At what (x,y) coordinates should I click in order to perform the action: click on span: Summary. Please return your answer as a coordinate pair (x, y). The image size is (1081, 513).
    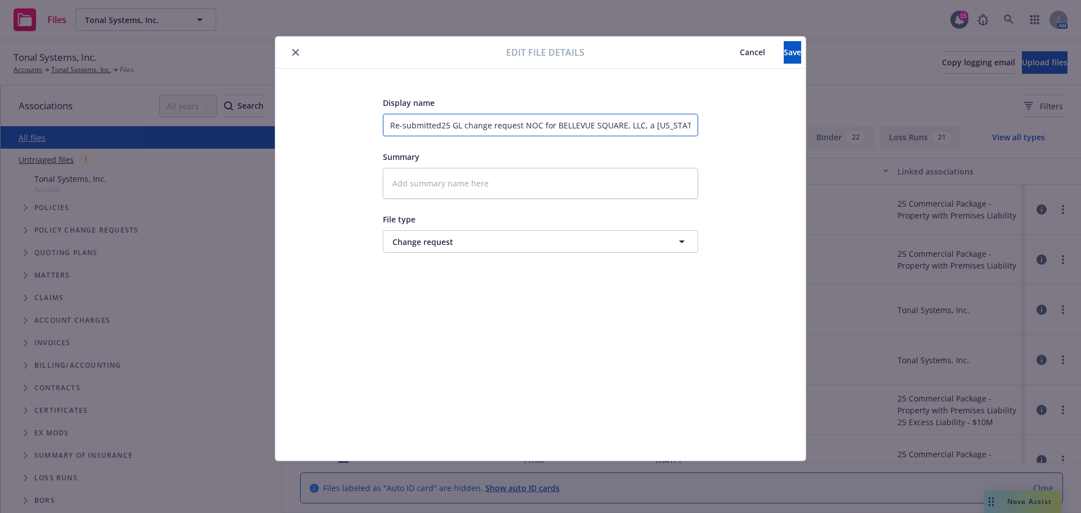
    Looking at the image, I should click on (401, 156).